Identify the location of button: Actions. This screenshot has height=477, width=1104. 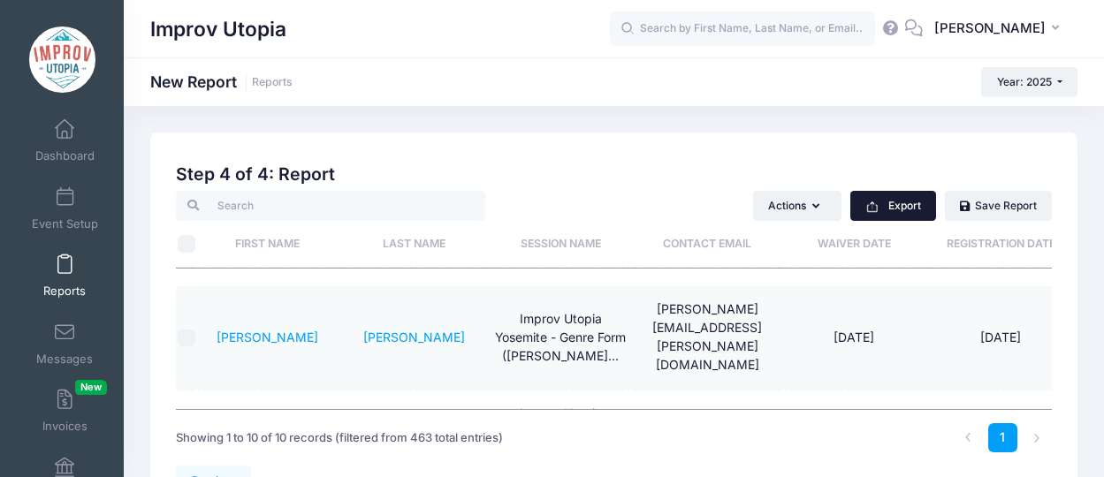
(798, 206).